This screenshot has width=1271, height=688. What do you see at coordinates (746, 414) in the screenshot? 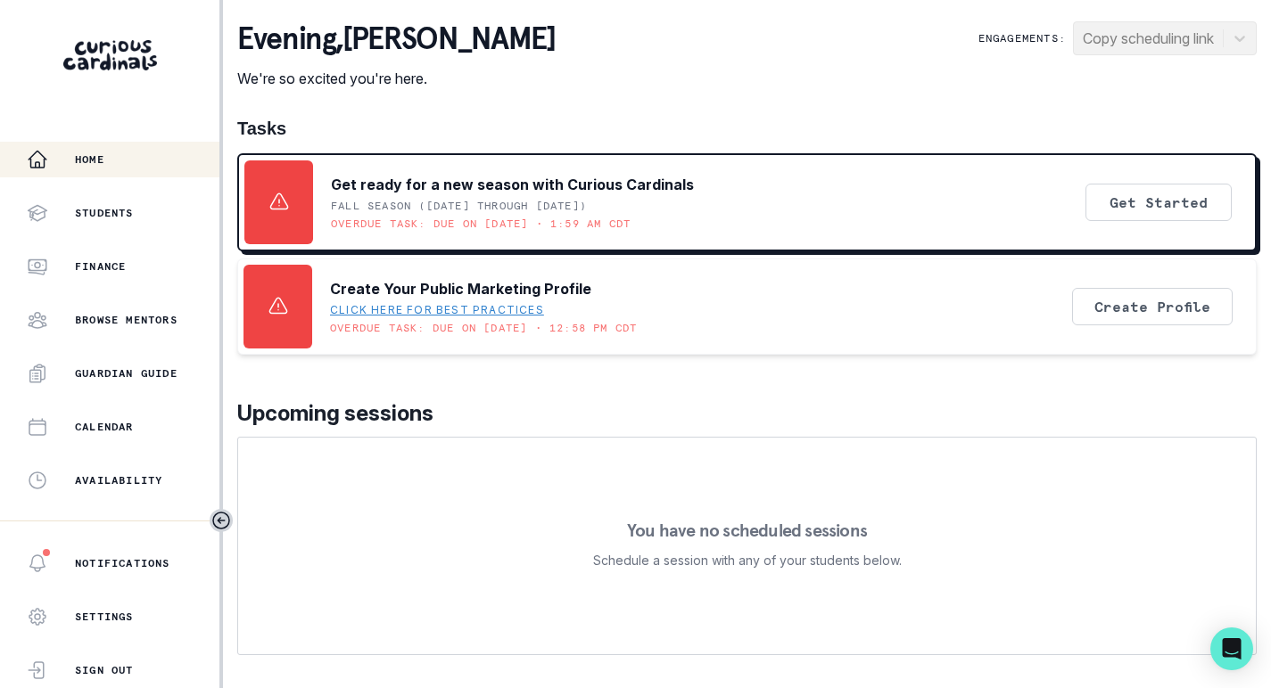
I see `p: Upcoming sessions` at bounding box center [746, 414].